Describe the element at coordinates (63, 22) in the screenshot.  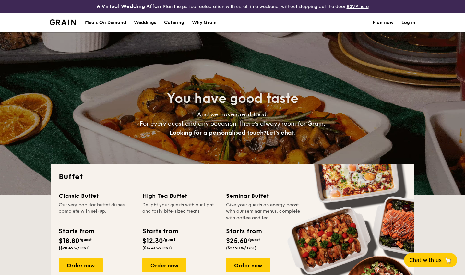
I see `img: Grain` at that location.